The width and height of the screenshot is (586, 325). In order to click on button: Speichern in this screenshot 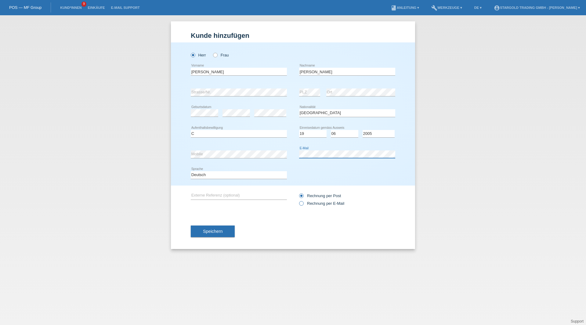, I will do `click(213, 232)`.